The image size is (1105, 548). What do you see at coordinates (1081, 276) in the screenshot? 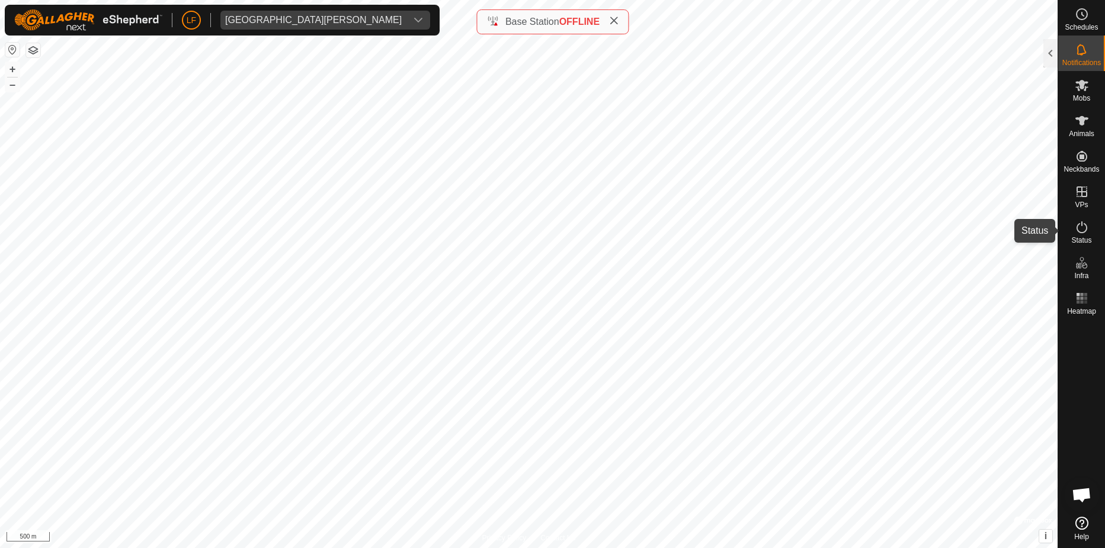
I see `span: Infra` at bounding box center [1081, 276].